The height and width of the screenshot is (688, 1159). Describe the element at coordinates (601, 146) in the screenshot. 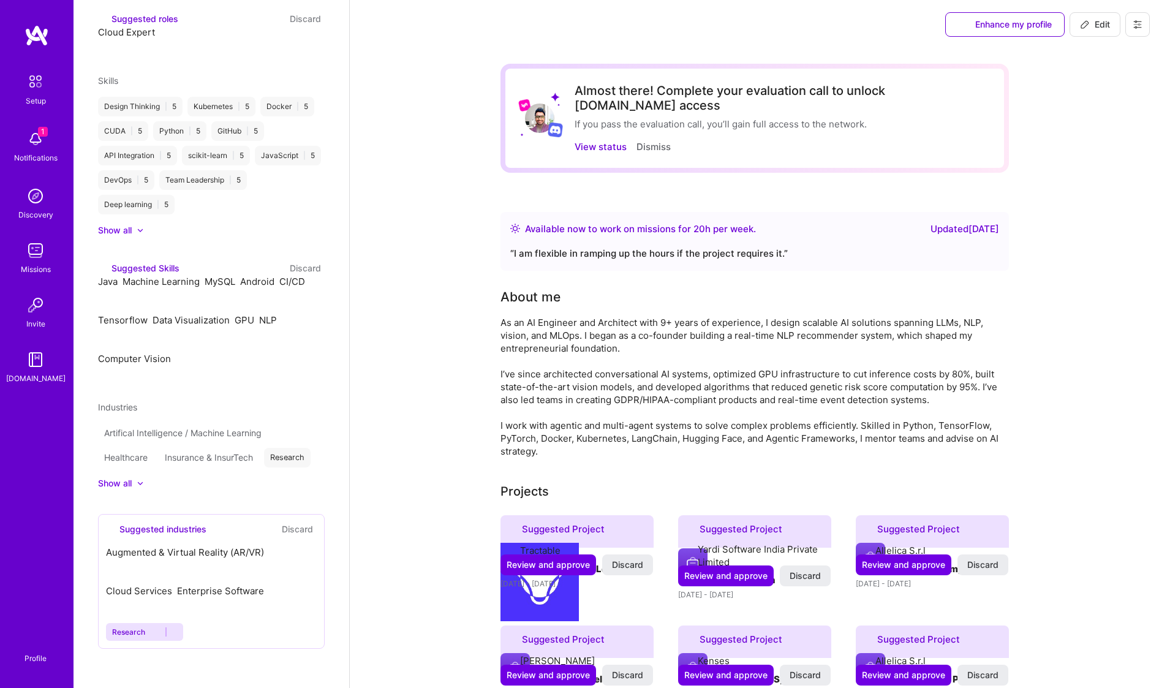

I see `button: View status` at that location.